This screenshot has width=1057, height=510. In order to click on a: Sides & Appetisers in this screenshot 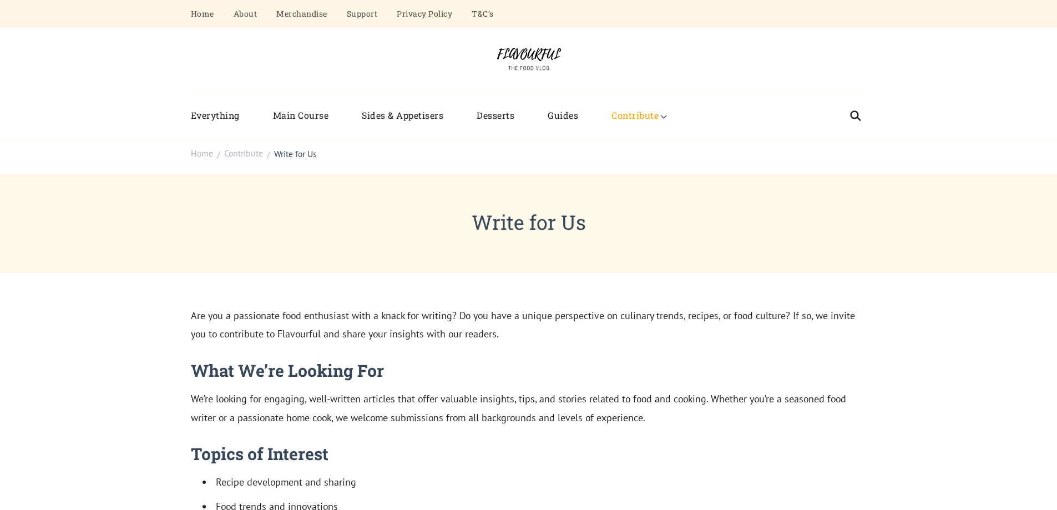, I will do `click(402, 115)`.